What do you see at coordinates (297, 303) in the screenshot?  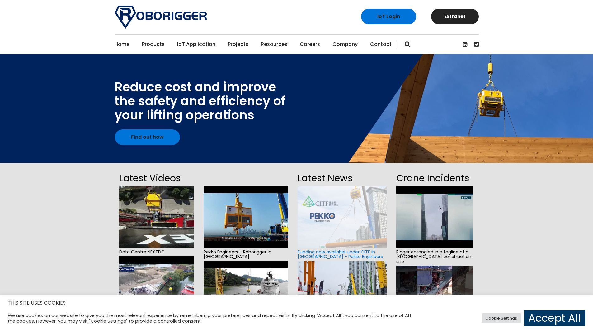 I see `h5: THIS SITE USES COOKIES` at bounding box center [297, 303].